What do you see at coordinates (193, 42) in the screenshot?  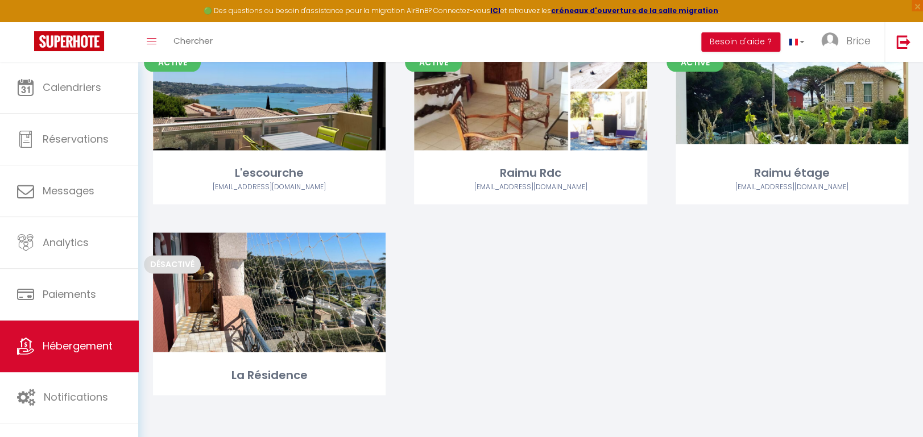 I see `a: Chercher` at bounding box center [193, 42].